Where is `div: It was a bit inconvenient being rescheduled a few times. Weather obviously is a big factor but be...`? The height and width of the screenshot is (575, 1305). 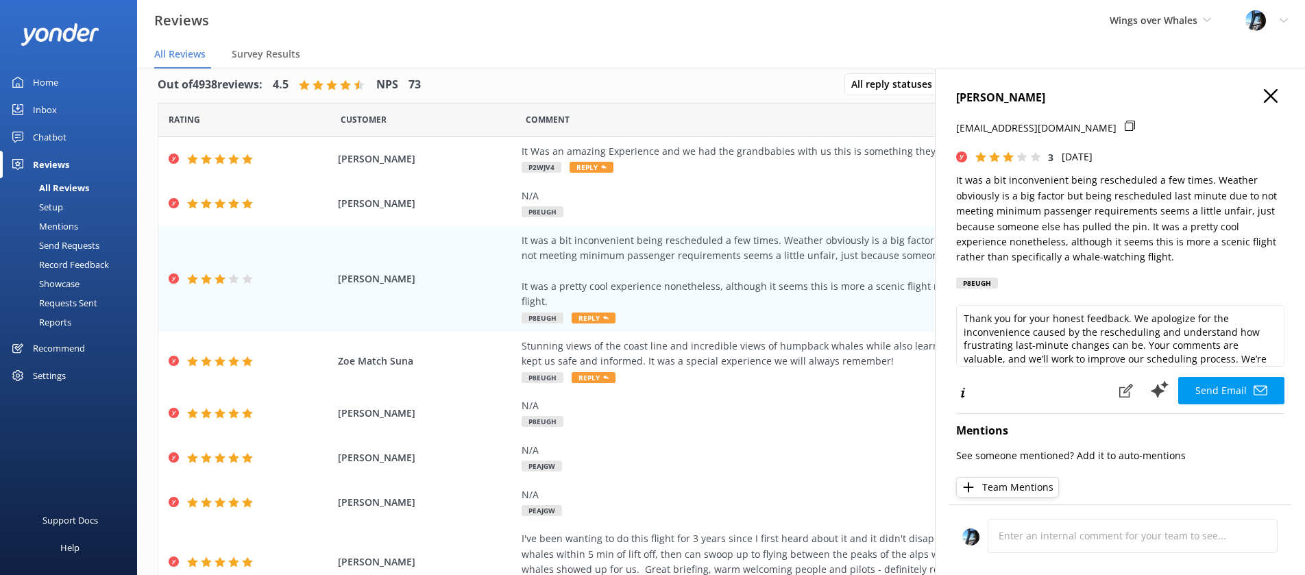
div: It was a bit inconvenient being rescheduled a few times. Weather obviously is a big factor but be... is located at coordinates (834, 271).